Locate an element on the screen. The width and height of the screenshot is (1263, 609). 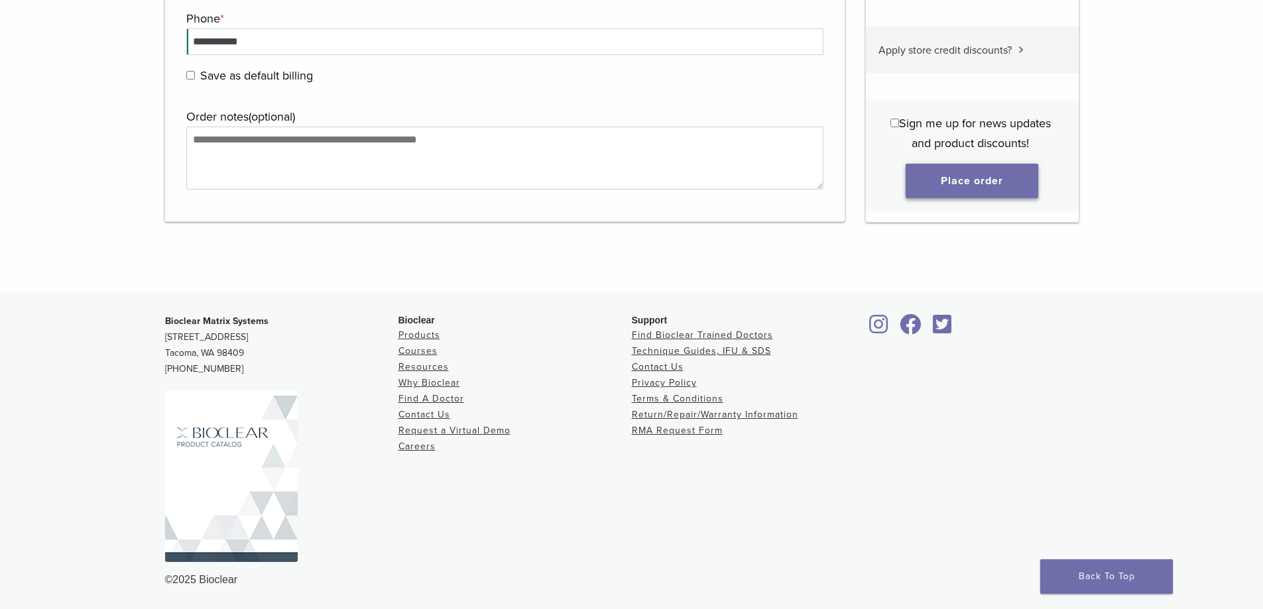
span: Apply store credit discounts? is located at coordinates (945, 50).